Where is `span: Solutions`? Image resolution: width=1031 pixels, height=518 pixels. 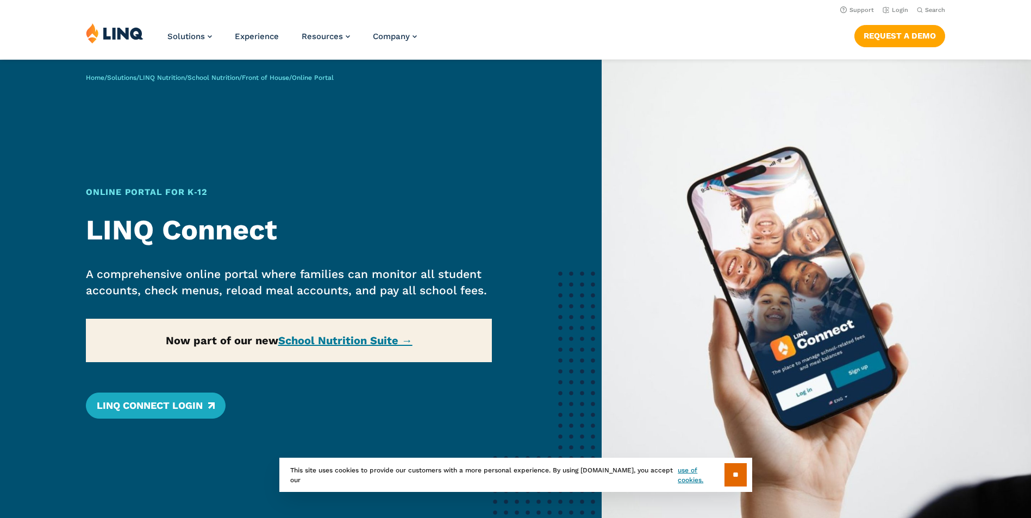
span: Solutions is located at coordinates (186, 36).